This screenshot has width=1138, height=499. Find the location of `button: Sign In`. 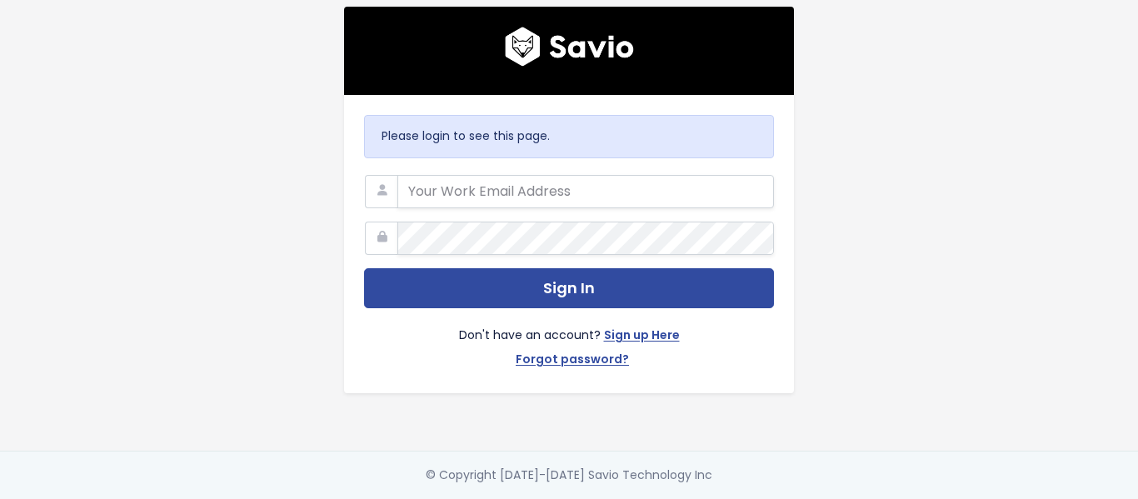

button: Sign In is located at coordinates (569, 288).